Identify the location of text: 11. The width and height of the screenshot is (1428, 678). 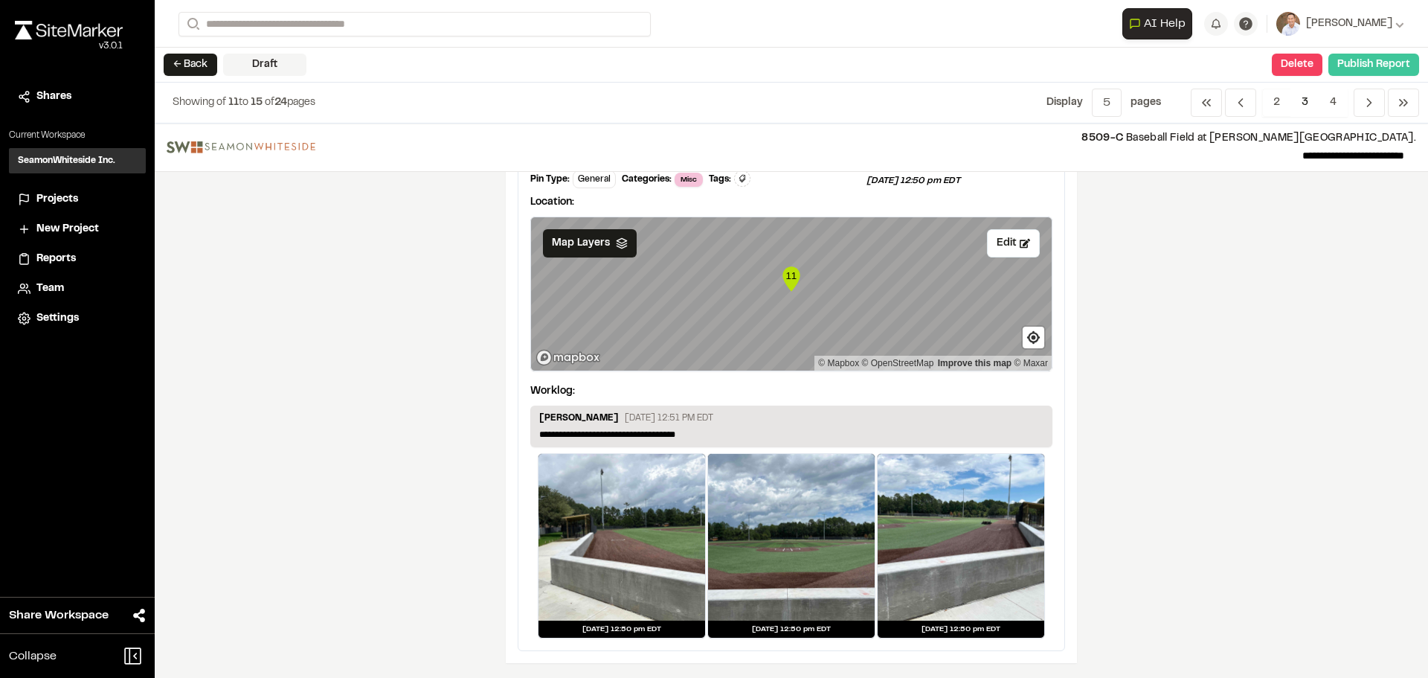
(791, 275).